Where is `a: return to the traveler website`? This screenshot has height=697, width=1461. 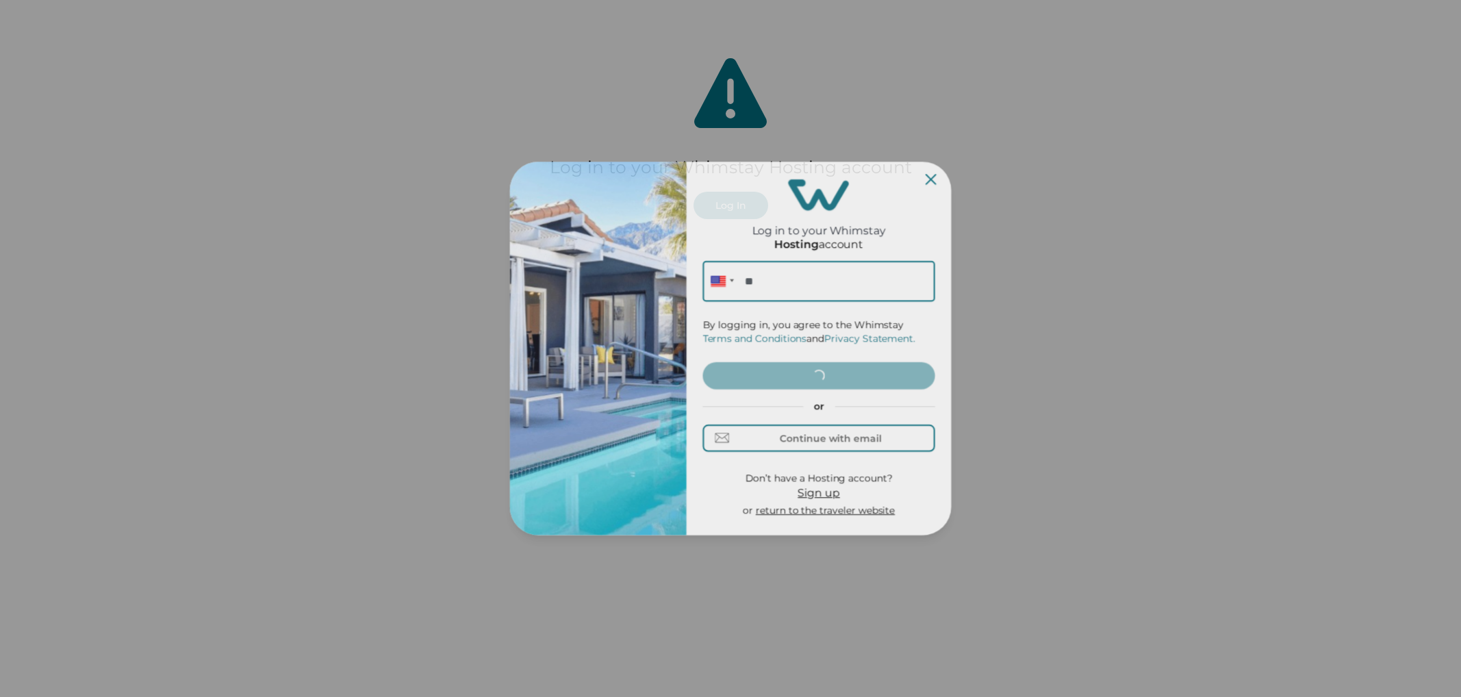
a: return to the traveler website is located at coordinates (825, 510).